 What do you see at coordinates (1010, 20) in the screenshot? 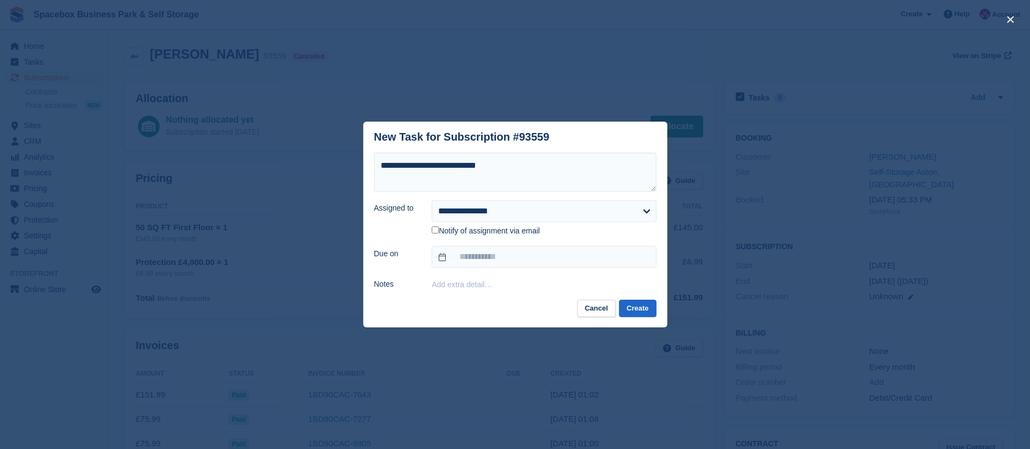
I see `button: close` at bounding box center [1010, 20].